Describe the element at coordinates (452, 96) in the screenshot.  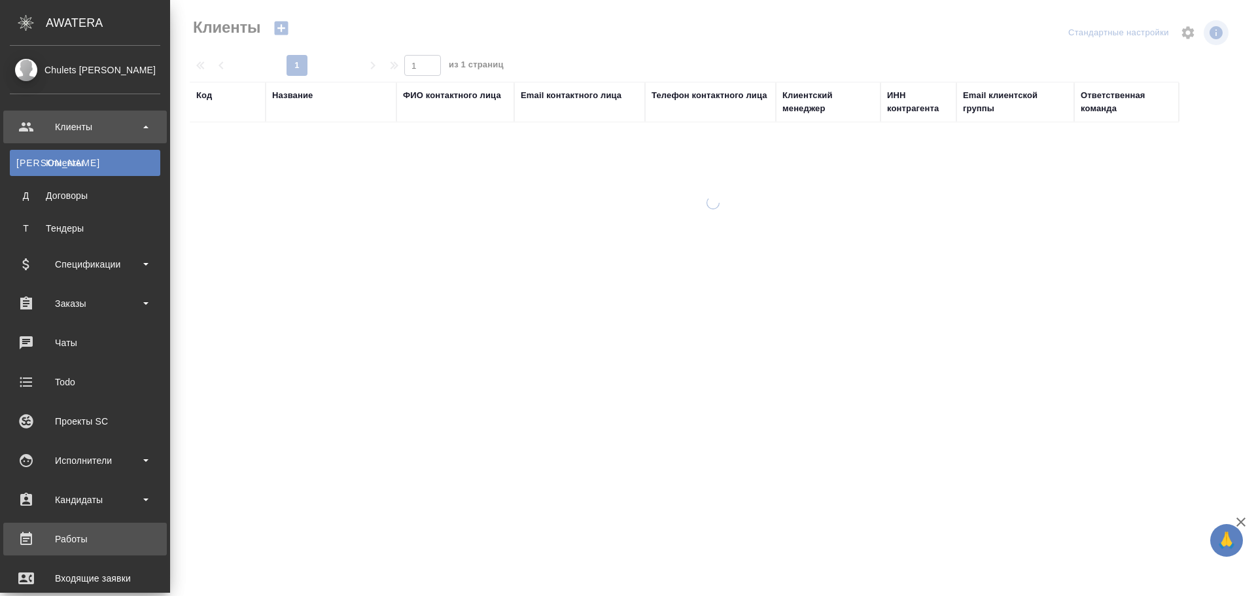
I see `div: ФИО контактного лица` at that location.